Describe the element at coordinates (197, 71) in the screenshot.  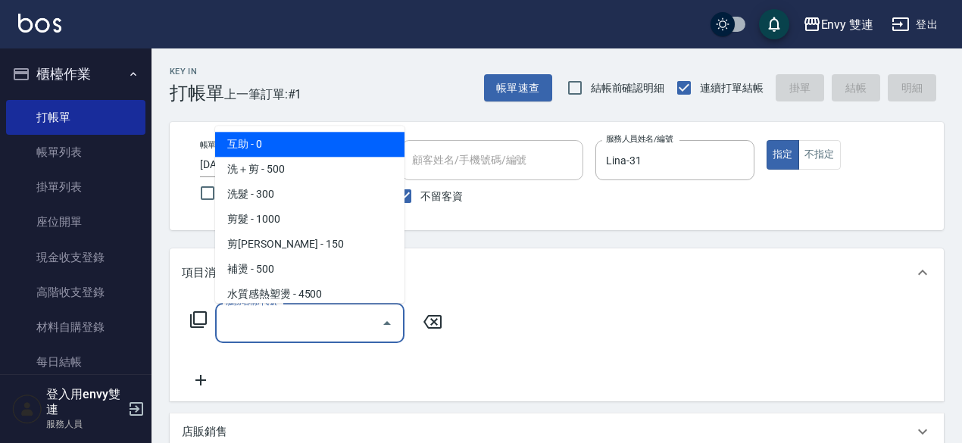
I see `h2: Key In` at that location.